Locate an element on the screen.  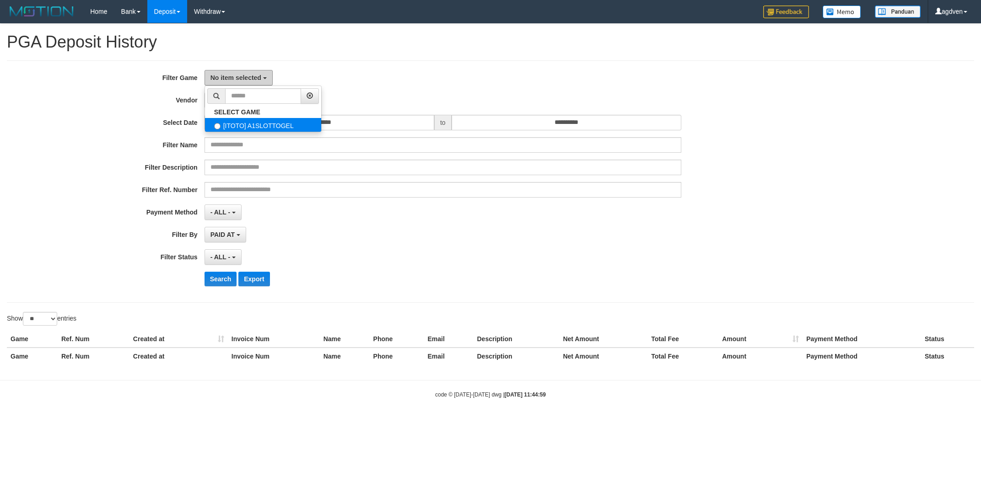
button: No item selected is located at coordinates (238, 78).